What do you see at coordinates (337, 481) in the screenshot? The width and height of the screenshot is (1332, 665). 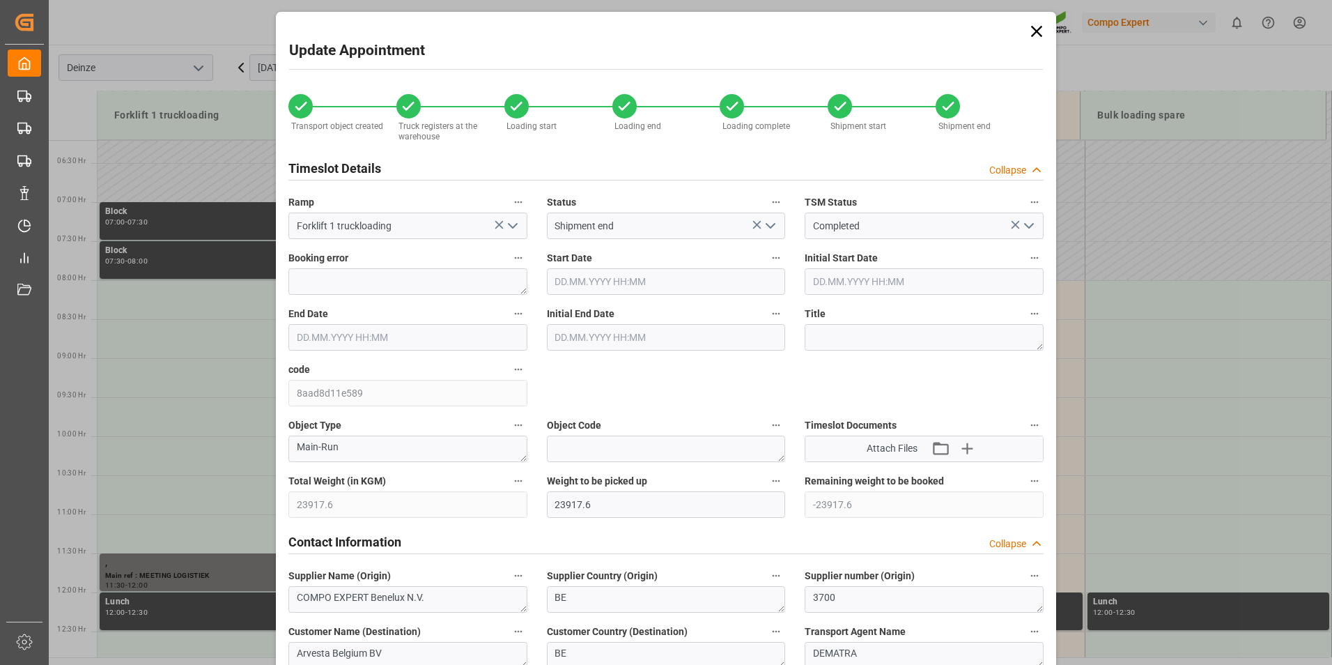 I see `span: Total Weight (in KGM)` at bounding box center [337, 481].